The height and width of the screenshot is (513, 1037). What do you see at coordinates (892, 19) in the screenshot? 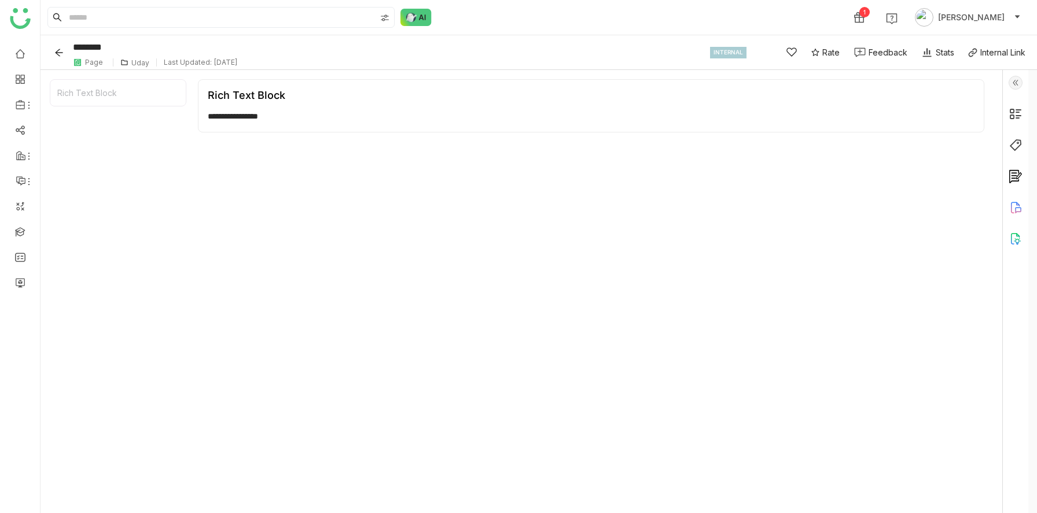
I see `img: help.svg` at bounding box center [892, 19].